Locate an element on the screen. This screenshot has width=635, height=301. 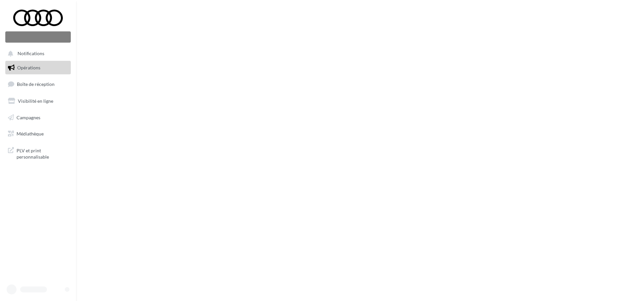
span: Notifications is located at coordinates (31, 54).